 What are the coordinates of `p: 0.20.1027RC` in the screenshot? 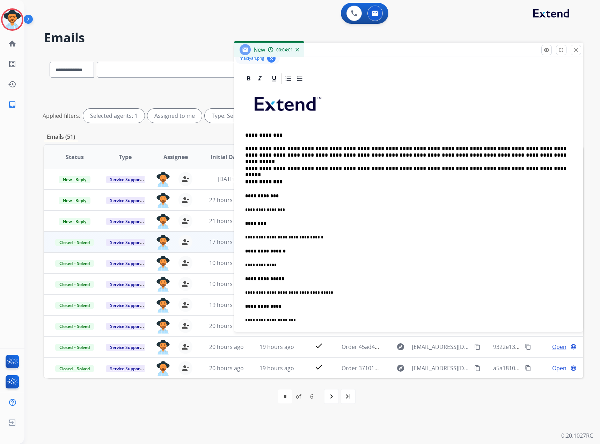 It's located at (577, 436).